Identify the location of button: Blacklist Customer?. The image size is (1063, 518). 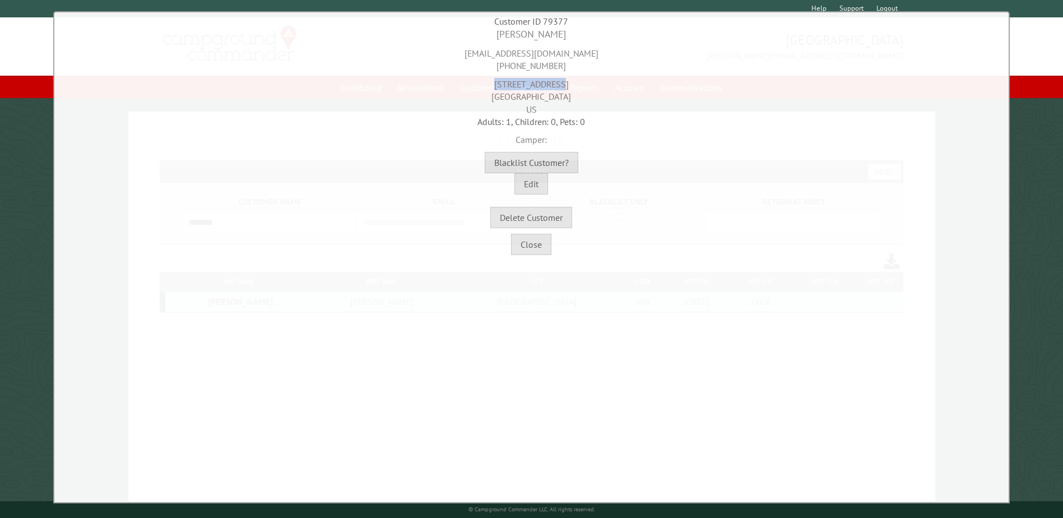
(531, 162).